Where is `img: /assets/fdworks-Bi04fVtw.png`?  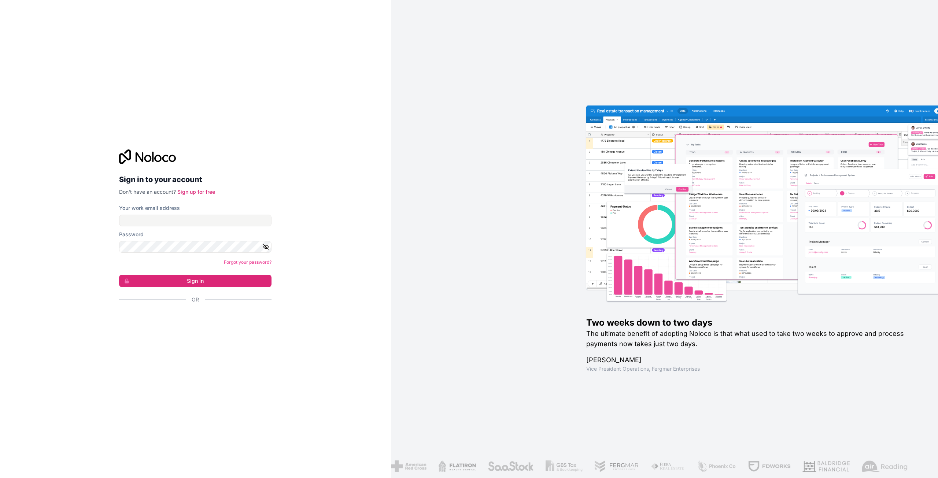 img: /assets/fdworks-Bi04fVtw.png is located at coordinates (768, 466).